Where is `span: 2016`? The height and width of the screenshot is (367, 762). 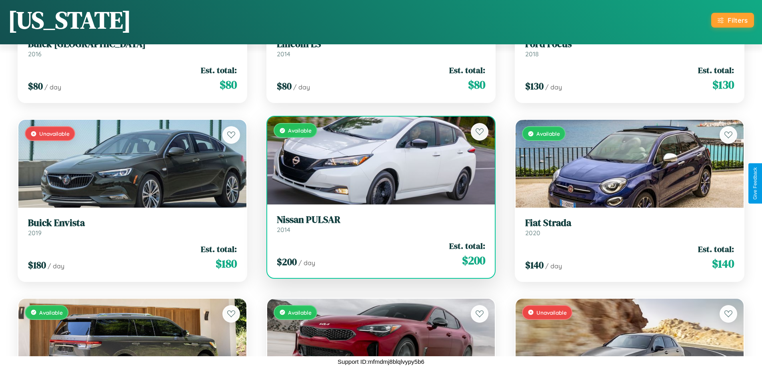 span: 2016 is located at coordinates (35, 54).